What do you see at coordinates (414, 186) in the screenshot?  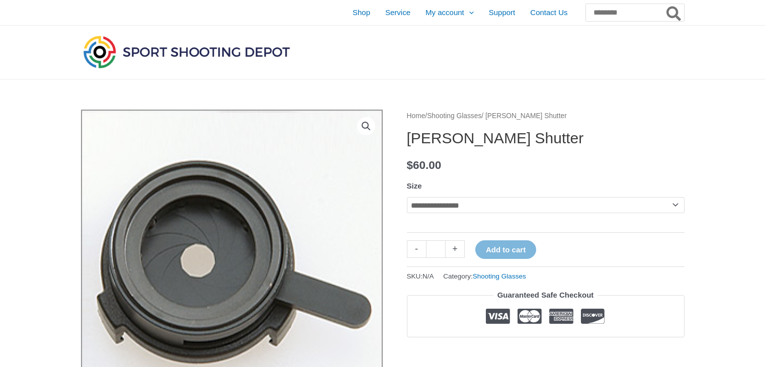 I see `label: Size` at bounding box center [414, 186].